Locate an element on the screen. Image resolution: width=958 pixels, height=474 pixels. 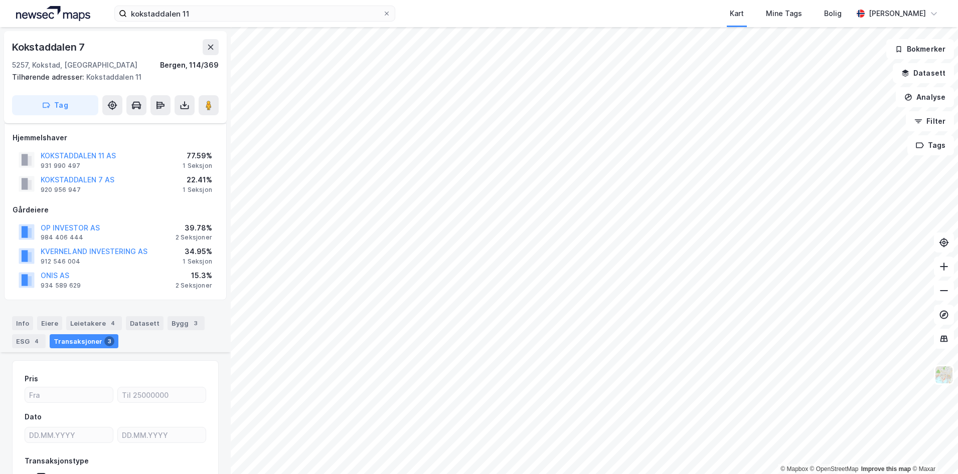
img: logo.a4113a55bc3d86da70a041830d287a7e.svg is located at coordinates (53, 14).